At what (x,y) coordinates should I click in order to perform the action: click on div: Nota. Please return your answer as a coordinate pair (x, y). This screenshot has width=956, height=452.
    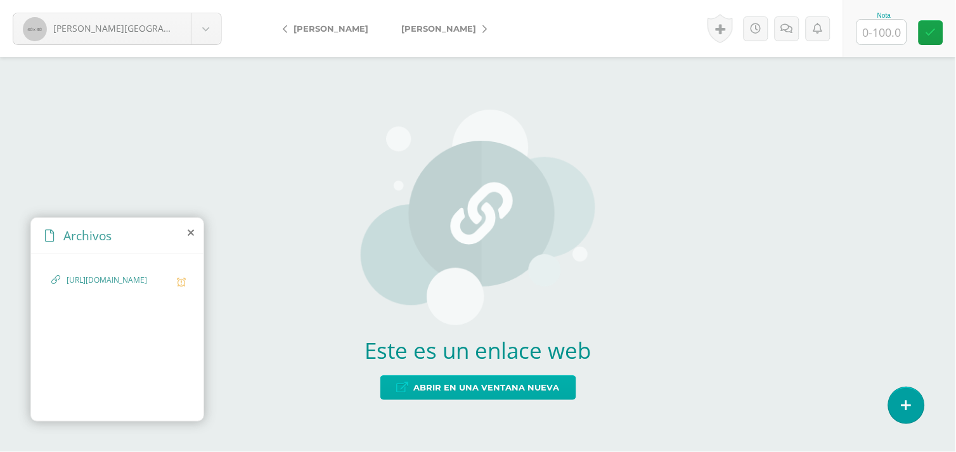
    Looking at the image, I should click on (885, 15).